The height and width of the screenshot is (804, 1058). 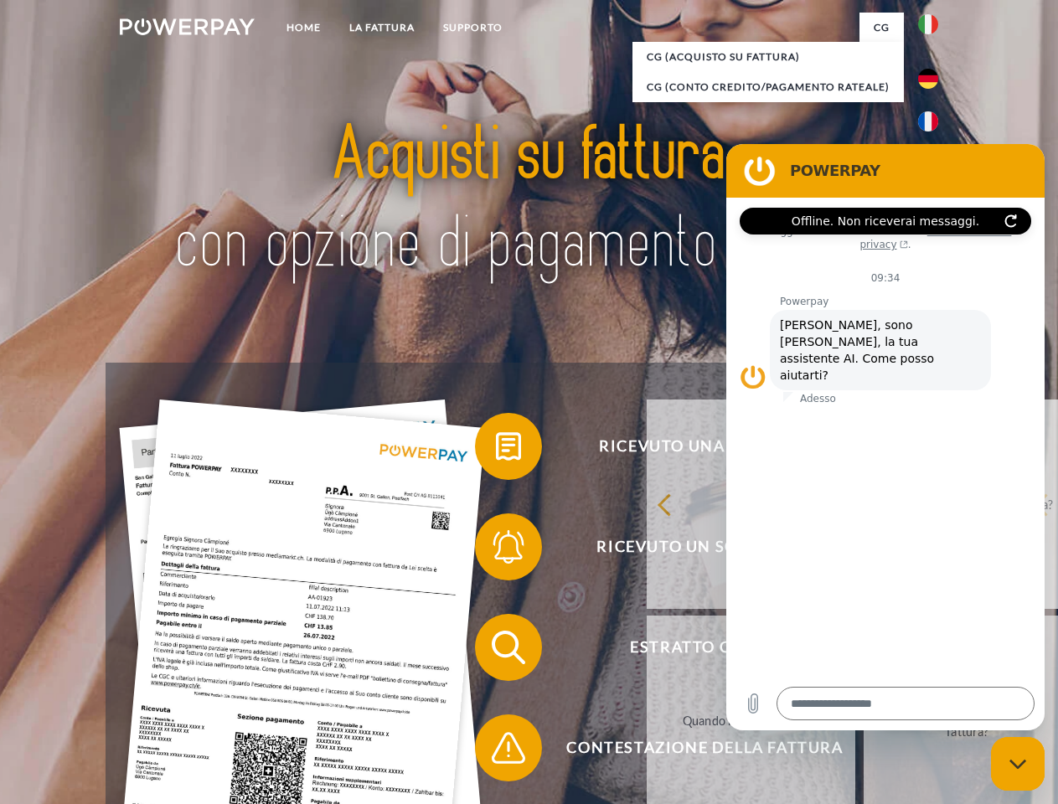 What do you see at coordinates (693, 547) in the screenshot?
I see `a: Ricevuto un sollecito?` at bounding box center [693, 547].